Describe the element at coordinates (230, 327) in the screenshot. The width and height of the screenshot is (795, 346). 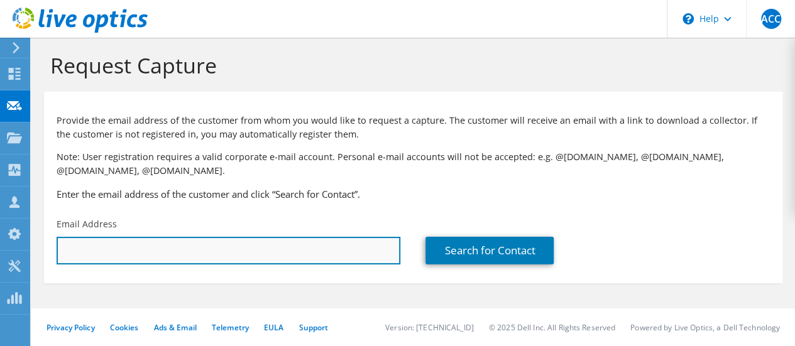
I see `a: Telemetry` at that location.